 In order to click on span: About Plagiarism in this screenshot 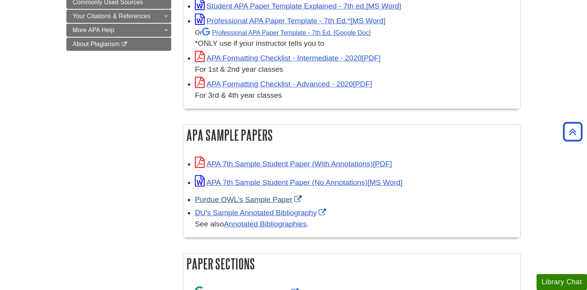, I will do `click(96, 44)`.